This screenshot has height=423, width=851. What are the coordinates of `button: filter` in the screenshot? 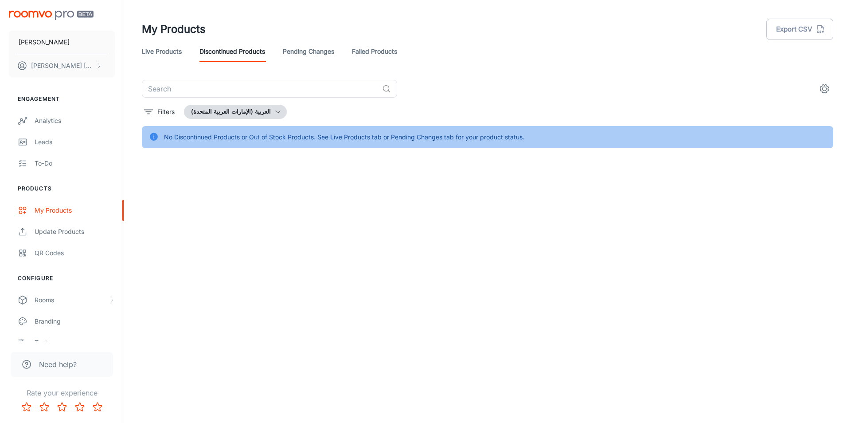 It's located at (159, 112).